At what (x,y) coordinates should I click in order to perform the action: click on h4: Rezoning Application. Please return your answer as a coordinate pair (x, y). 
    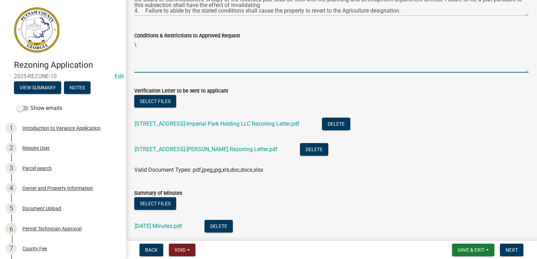
    Looking at the image, I should click on (67, 65).